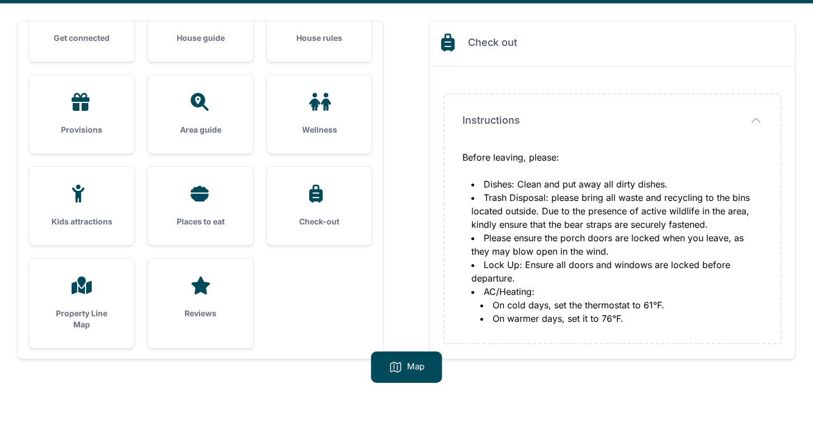  What do you see at coordinates (613, 120) in the screenshot?
I see `button: Instructions` at bounding box center [613, 120].